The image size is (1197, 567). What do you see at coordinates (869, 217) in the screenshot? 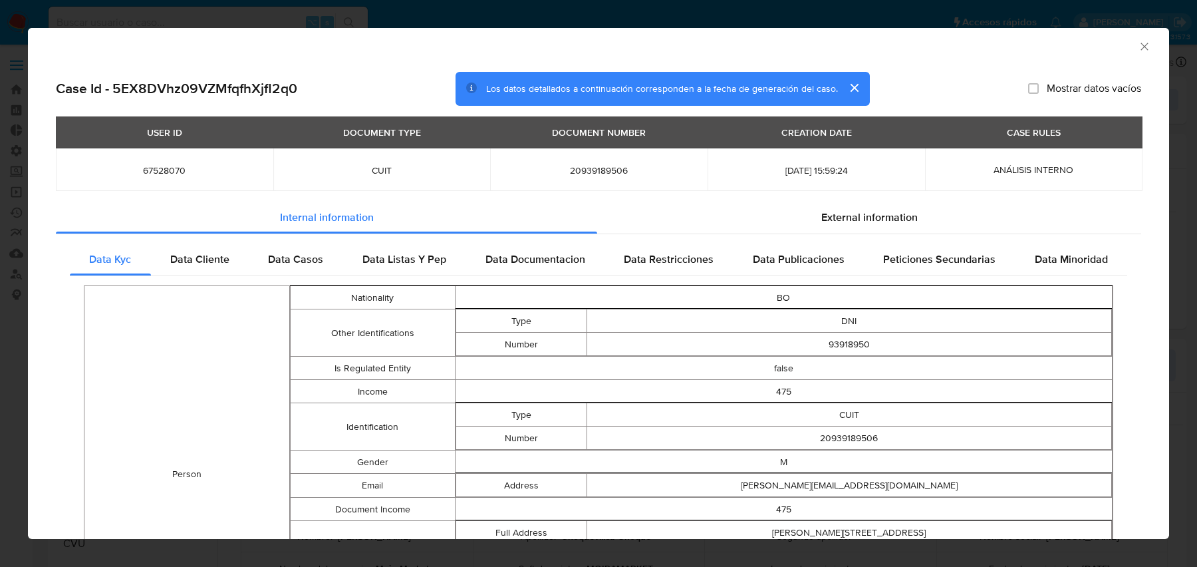
I see `span: External information` at bounding box center [869, 217].